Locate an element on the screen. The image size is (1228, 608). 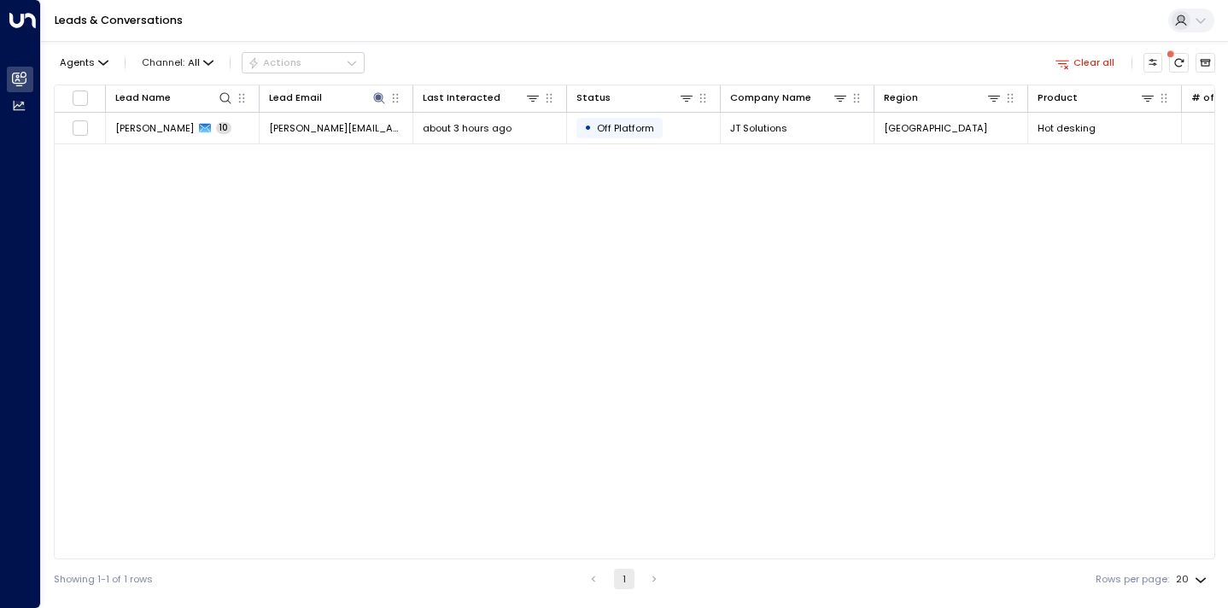
span: JT Solutions is located at coordinates (758, 128).